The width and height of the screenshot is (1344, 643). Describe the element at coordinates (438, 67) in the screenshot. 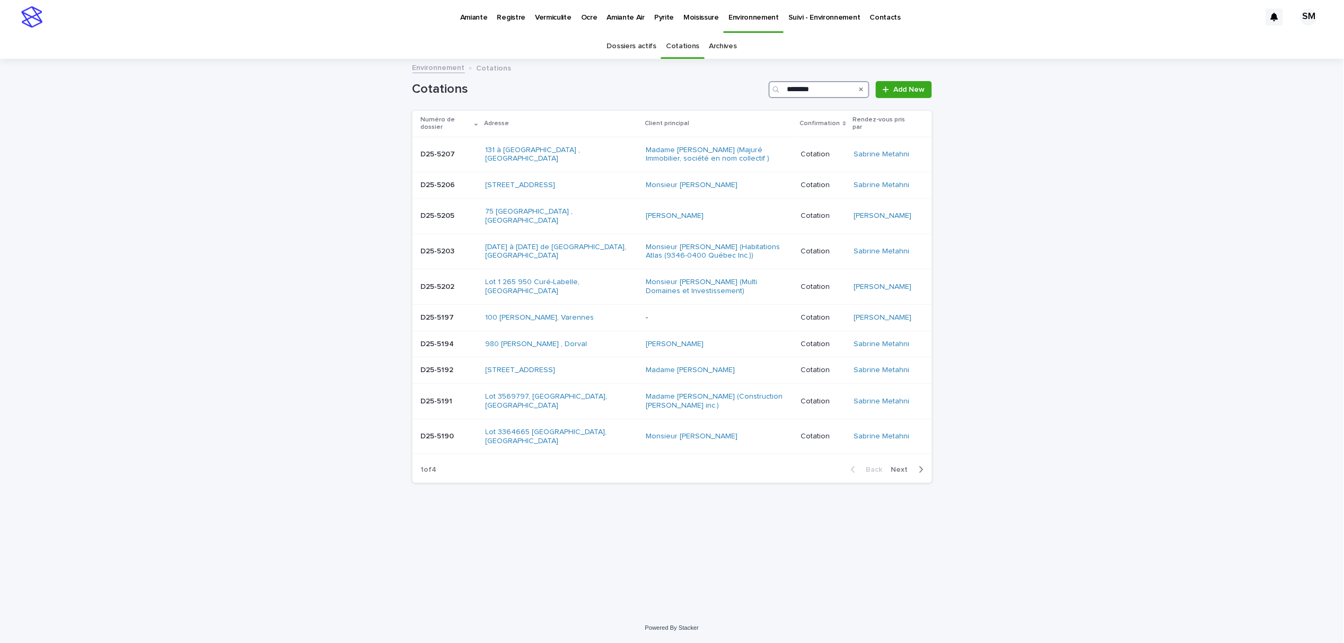

I see `a: Environnement` at that location.